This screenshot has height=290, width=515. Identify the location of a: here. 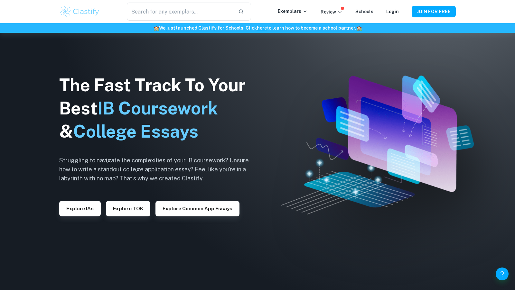
(262, 28).